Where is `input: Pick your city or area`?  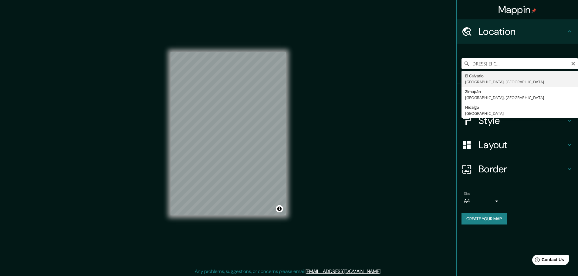
input: Pick your city or area is located at coordinates (520, 64).